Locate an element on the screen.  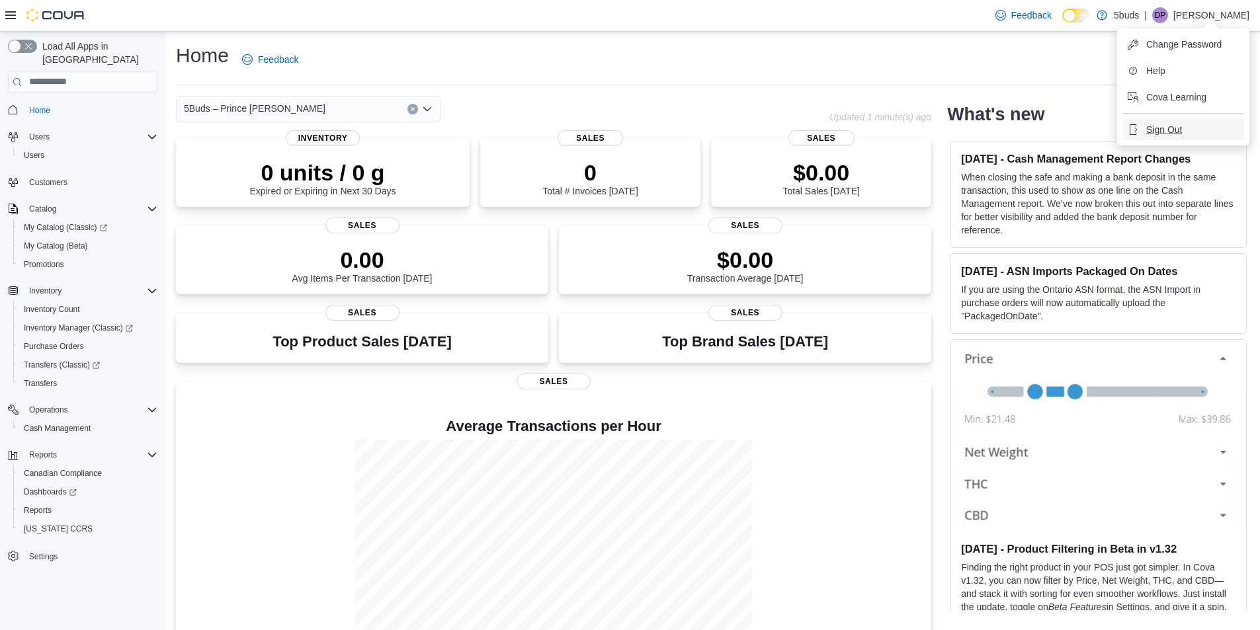
a: Inventory Count is located at coordinates (52, 309).